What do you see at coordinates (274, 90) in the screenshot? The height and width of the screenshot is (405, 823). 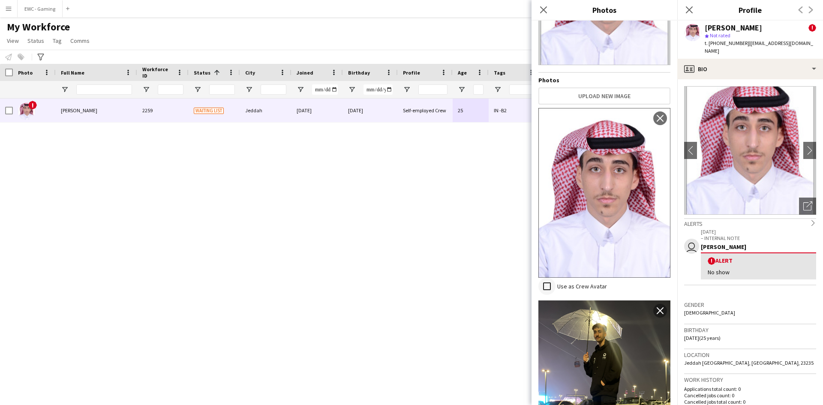 I see `input: City Filter Input` at bounding box center [274, 90].